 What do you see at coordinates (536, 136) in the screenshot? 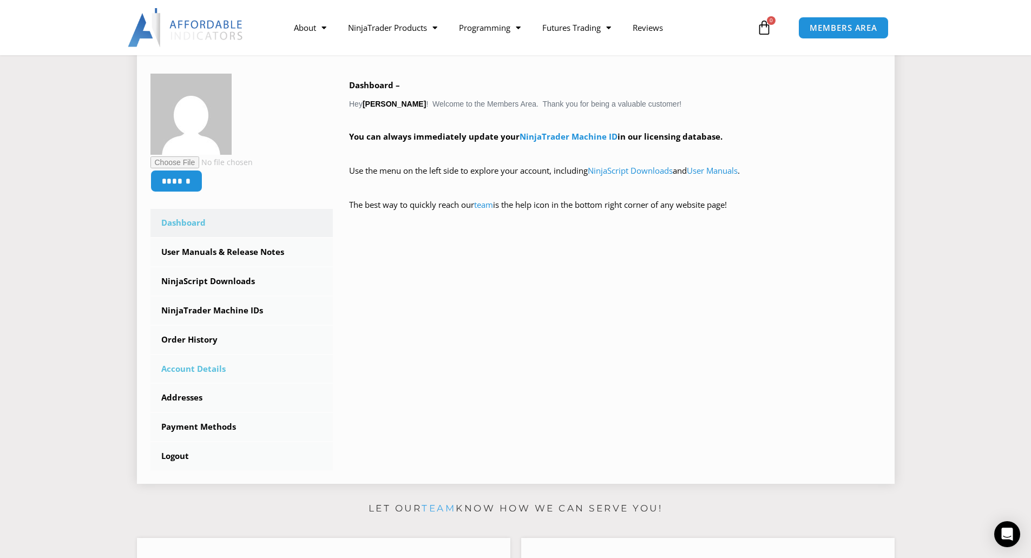
I see `strong: You can always immediately update your in our licensing database.` at bounding box center [536, 136].